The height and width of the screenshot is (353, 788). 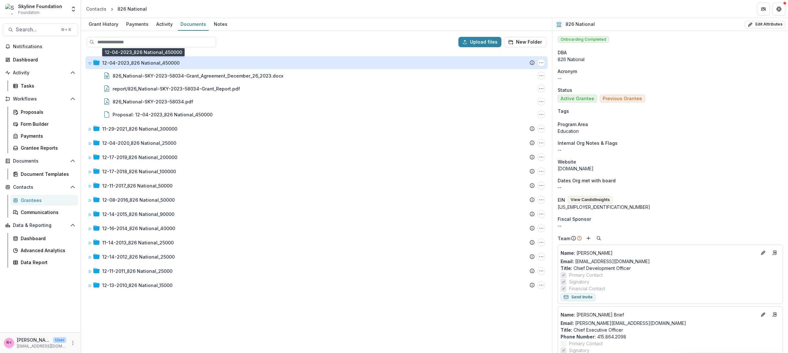 I want to click on div: Tasks, so click(x=47, y=86).